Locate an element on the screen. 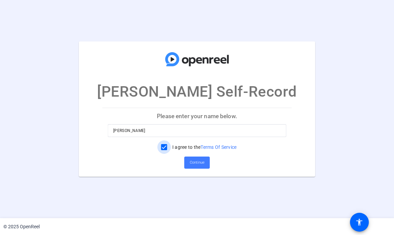 The image size is (394, 235). mat-icon: accessibility is located at coordinates (360, 222).